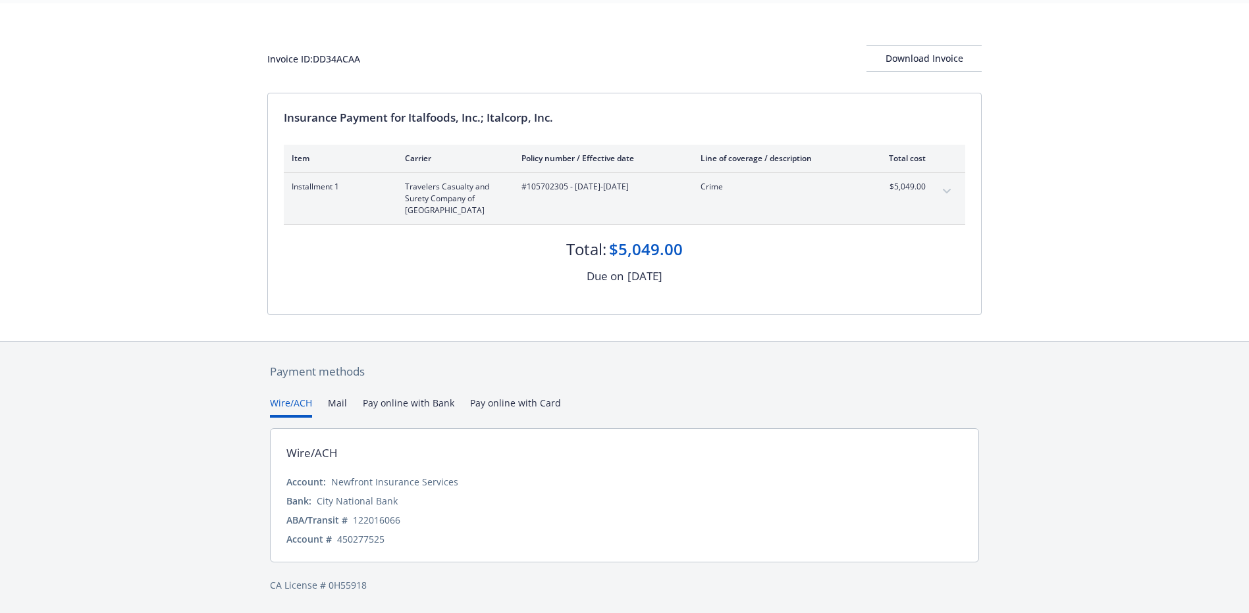 The image size is (1249, 613). Describe the element at coordinates (306, 482) in the screenshot. I see `div: Account:` at that location.